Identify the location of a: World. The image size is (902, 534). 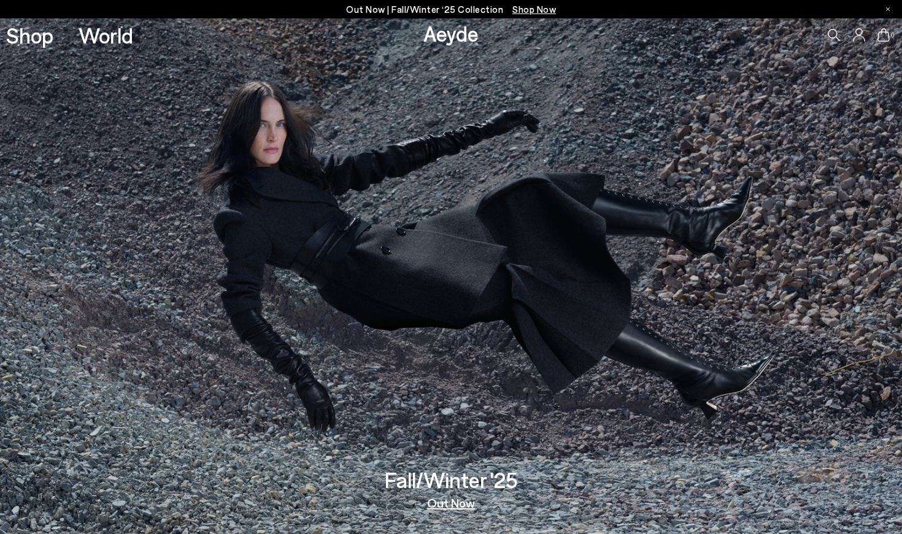
(105, 35).